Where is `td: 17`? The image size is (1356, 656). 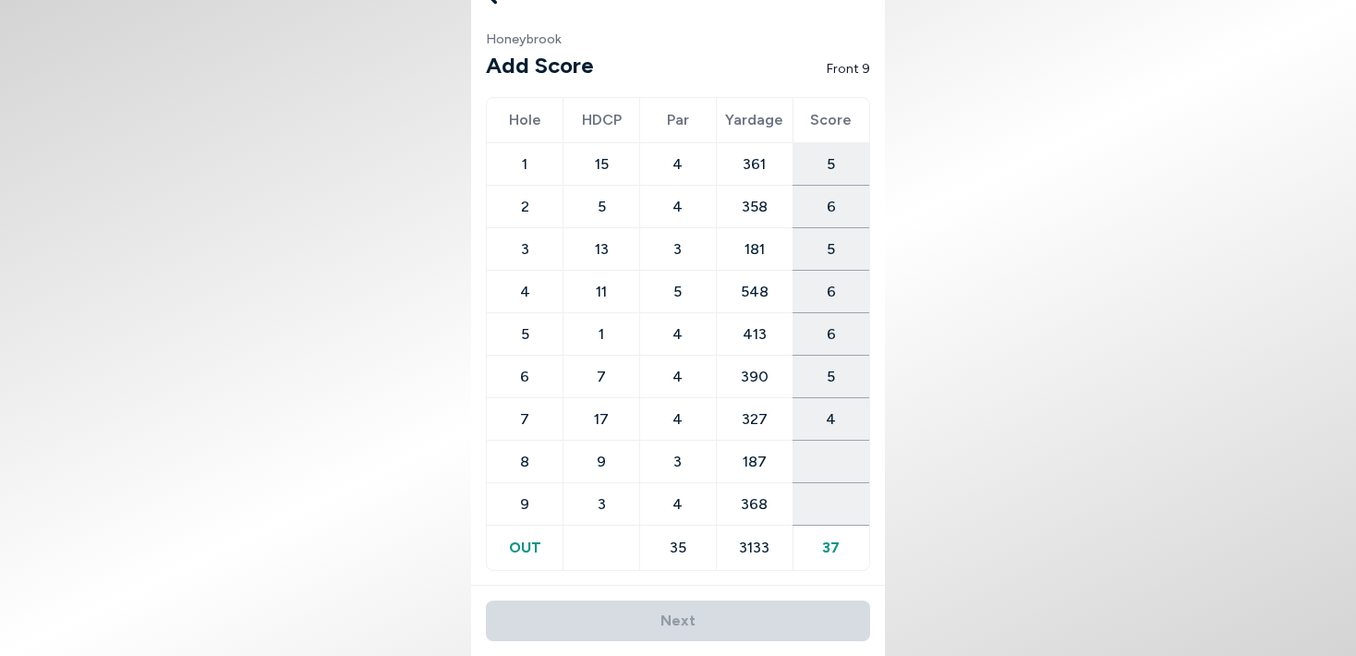
td: 17 is located at coordinates (601, 419).